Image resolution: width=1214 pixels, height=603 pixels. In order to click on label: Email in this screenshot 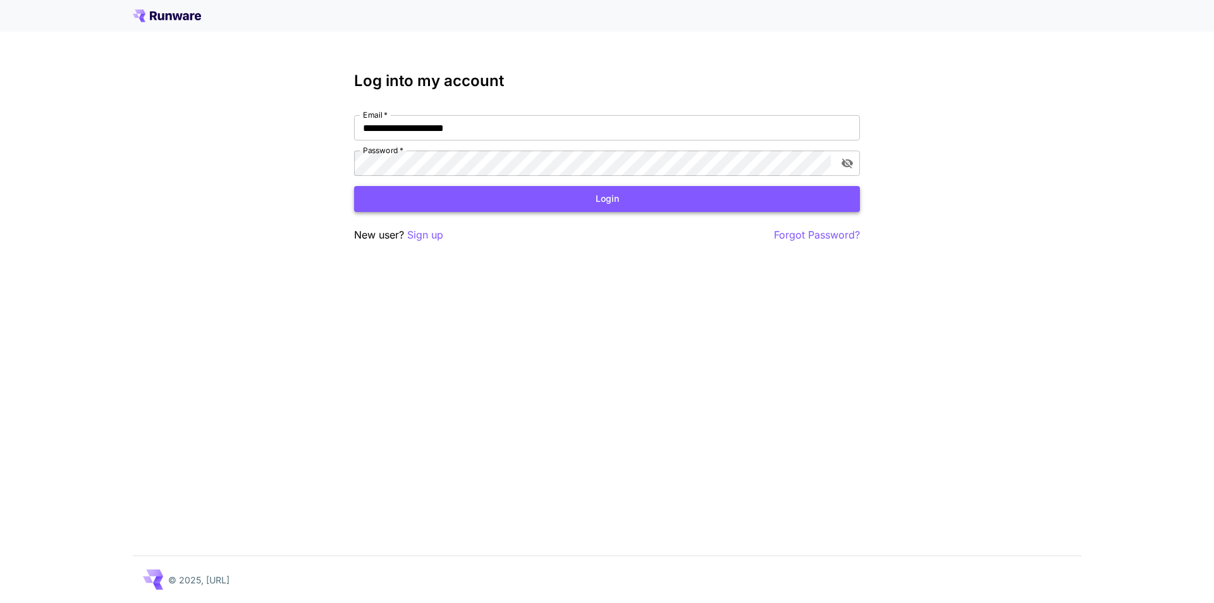, I will do `click(375, 114)`.